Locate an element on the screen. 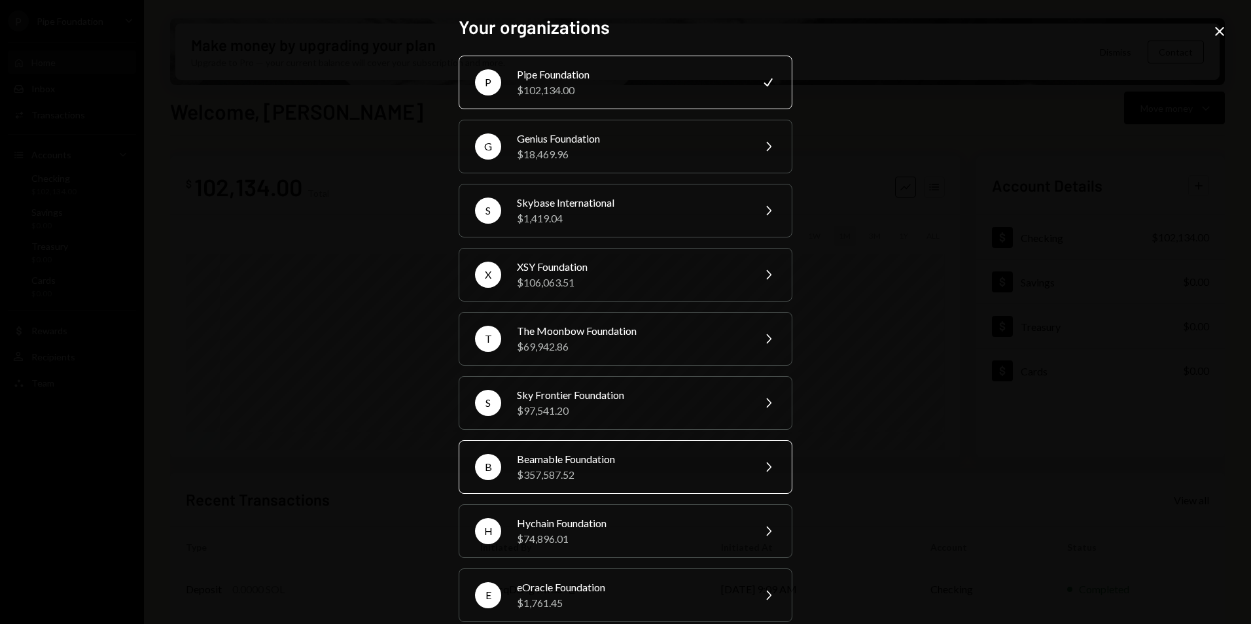 The width and height of the screenshot is (1251, 624). div: Genius Foundation is located at coordinates (631, 139).